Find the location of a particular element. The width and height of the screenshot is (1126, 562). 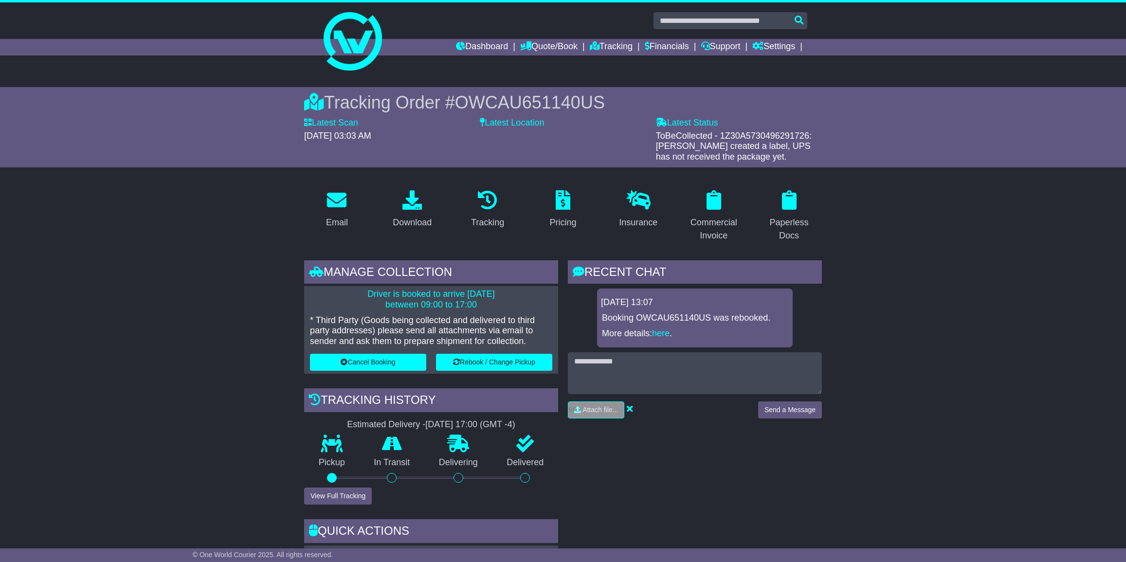

p: Pickup is located at coordinates (332, 463).